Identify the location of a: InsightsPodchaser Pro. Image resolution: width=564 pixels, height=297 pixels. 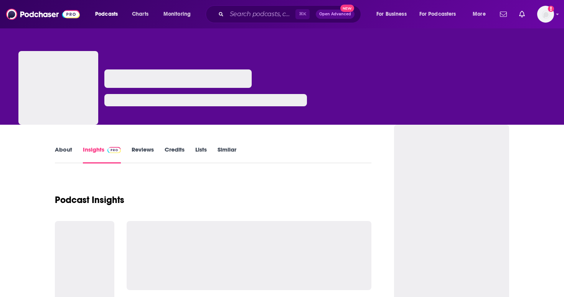
(102, 155).